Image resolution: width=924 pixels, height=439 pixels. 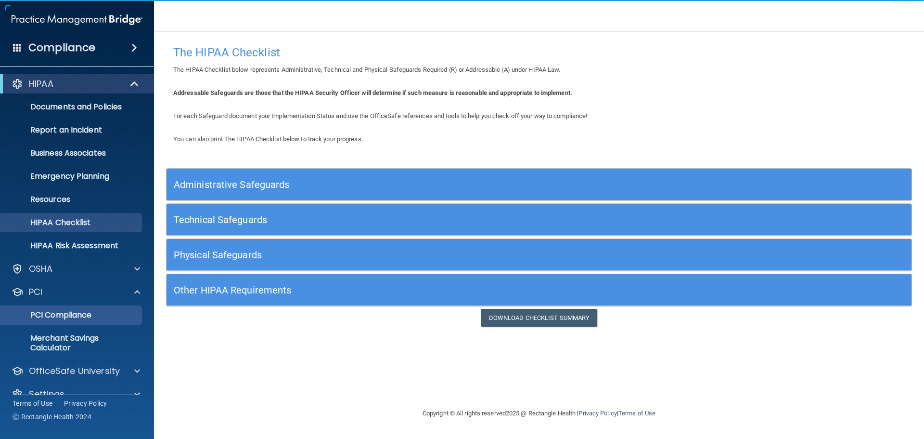 I want to click on a: Settings, so click(x=76, y=394).